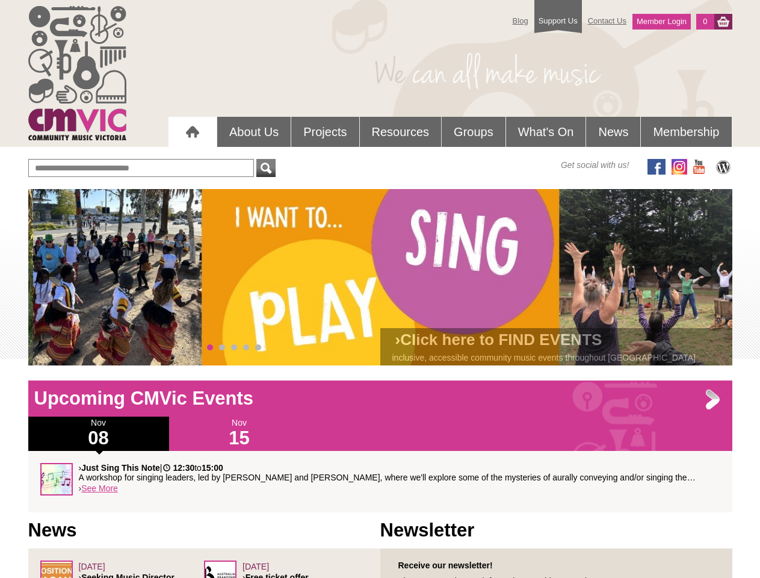  Describe the element at coordinates (445, 565) in the screenshot. I see `strong: Receive our newsletter!` at that location.